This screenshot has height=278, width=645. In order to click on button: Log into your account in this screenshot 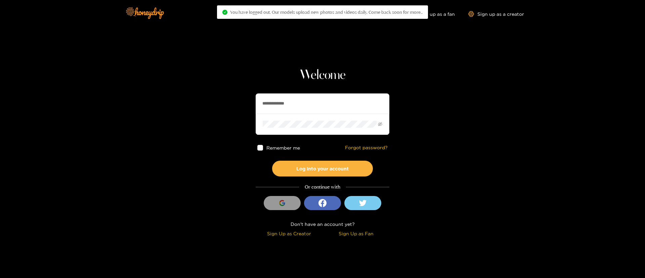, I will do `click(323, 168)`.